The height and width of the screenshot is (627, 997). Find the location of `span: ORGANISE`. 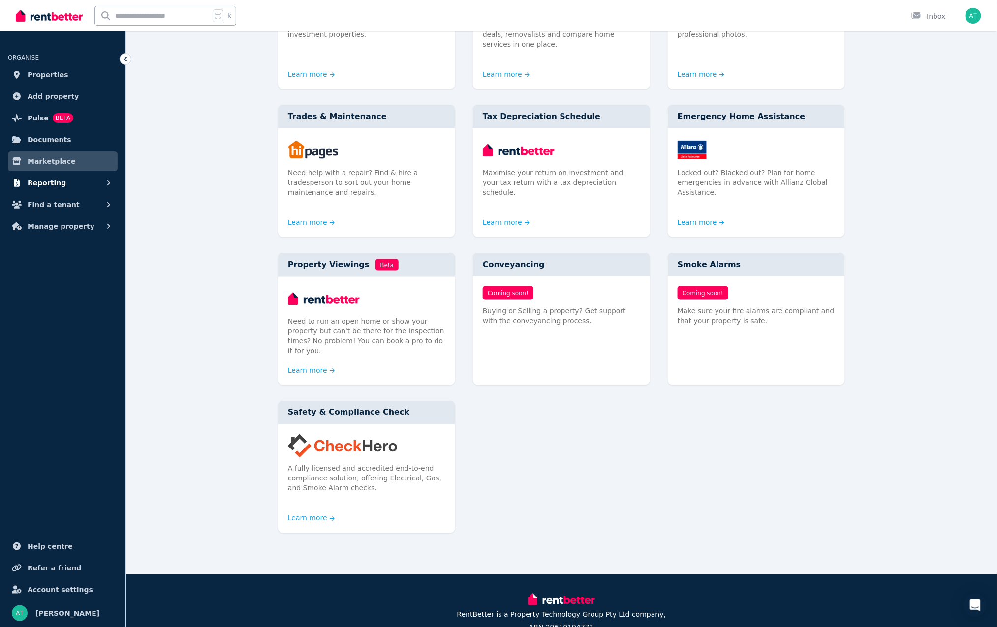

span: ORGANISE is located at coordinates (23, 58).